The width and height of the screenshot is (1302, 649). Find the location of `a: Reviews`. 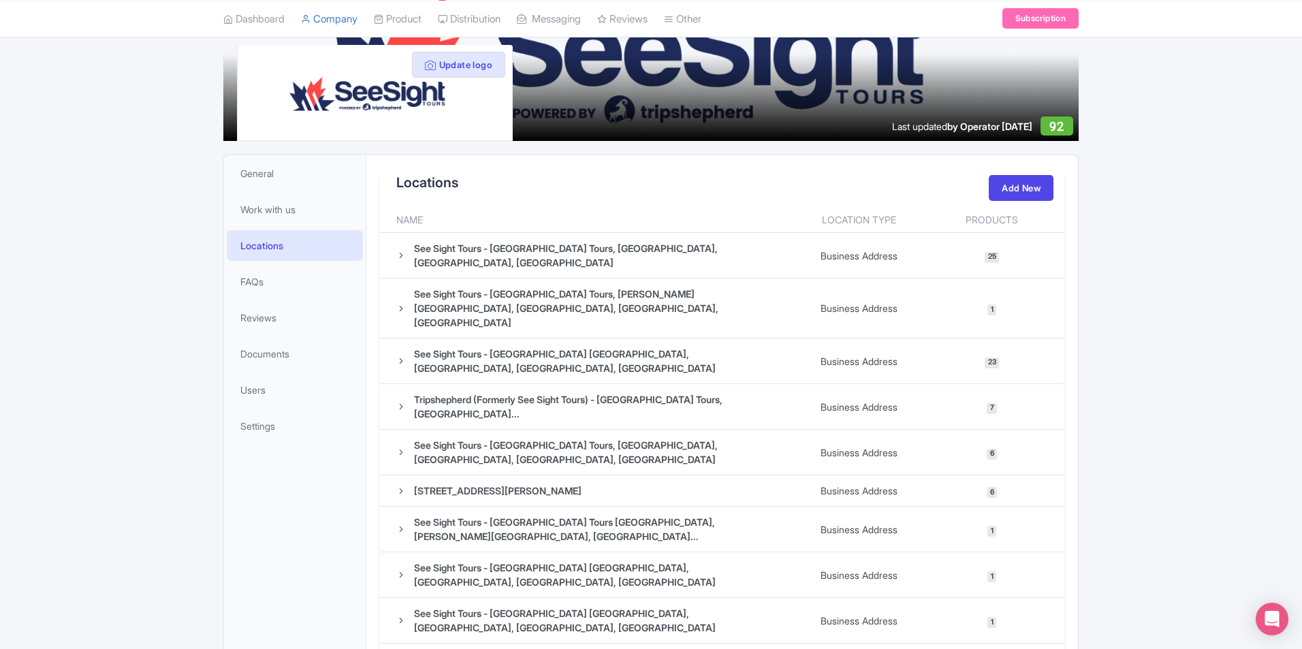

a: Reviews is located at coordinates (295, 317).